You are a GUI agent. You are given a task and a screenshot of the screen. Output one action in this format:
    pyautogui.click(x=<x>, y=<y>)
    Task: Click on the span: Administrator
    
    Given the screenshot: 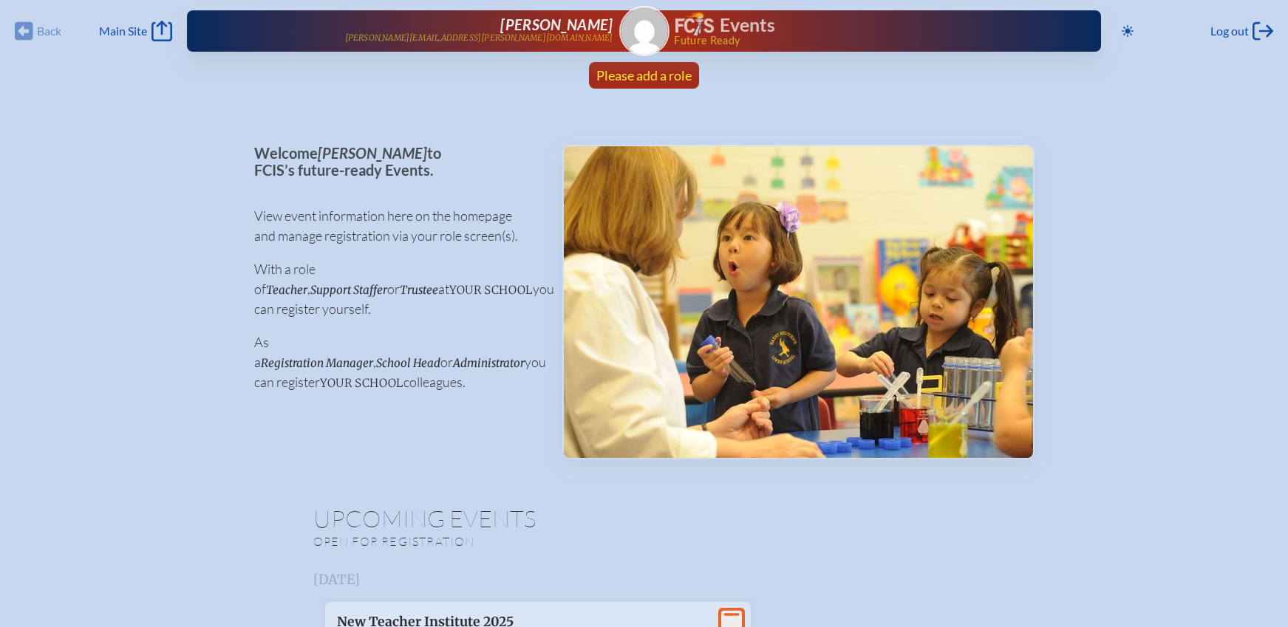 What is the action you would take?
    pyautogui.click(x=488, y=363)
    